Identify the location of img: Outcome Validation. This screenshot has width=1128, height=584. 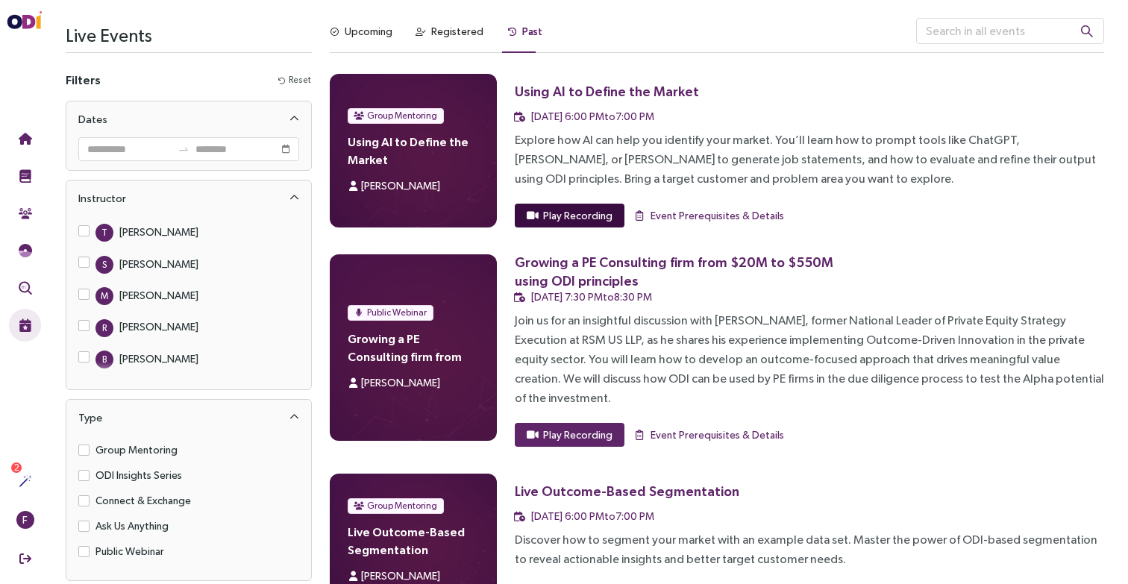
(25, 288).